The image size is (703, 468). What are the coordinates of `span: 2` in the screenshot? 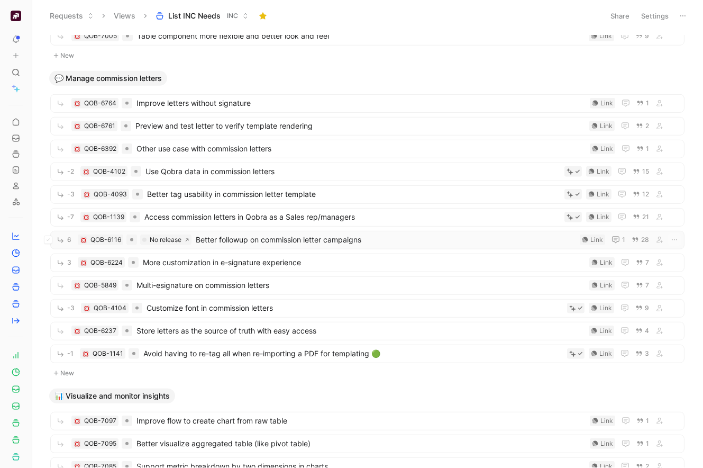 It's located at (647, 126).